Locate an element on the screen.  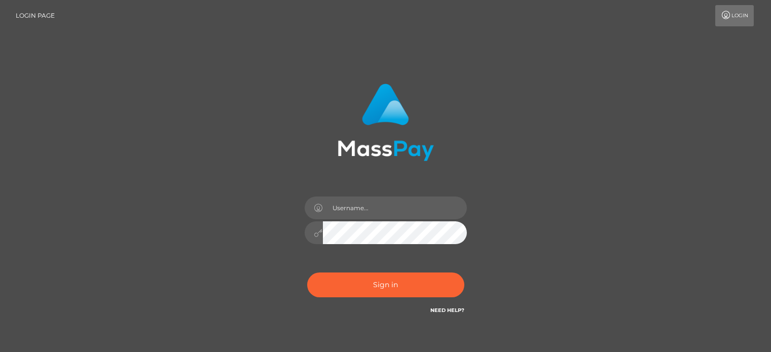
img: MassPay Login is located at coordinates (386, 122).